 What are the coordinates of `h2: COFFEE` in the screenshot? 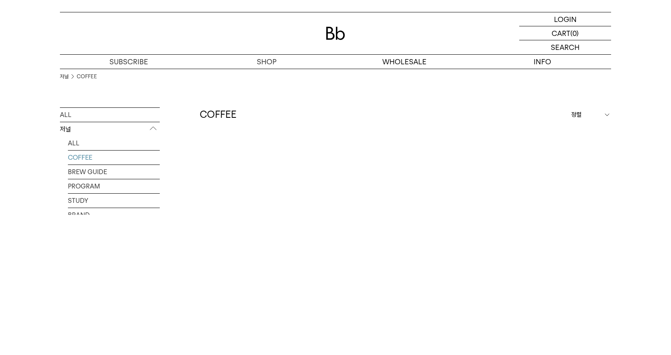 It's located at (218, 115).